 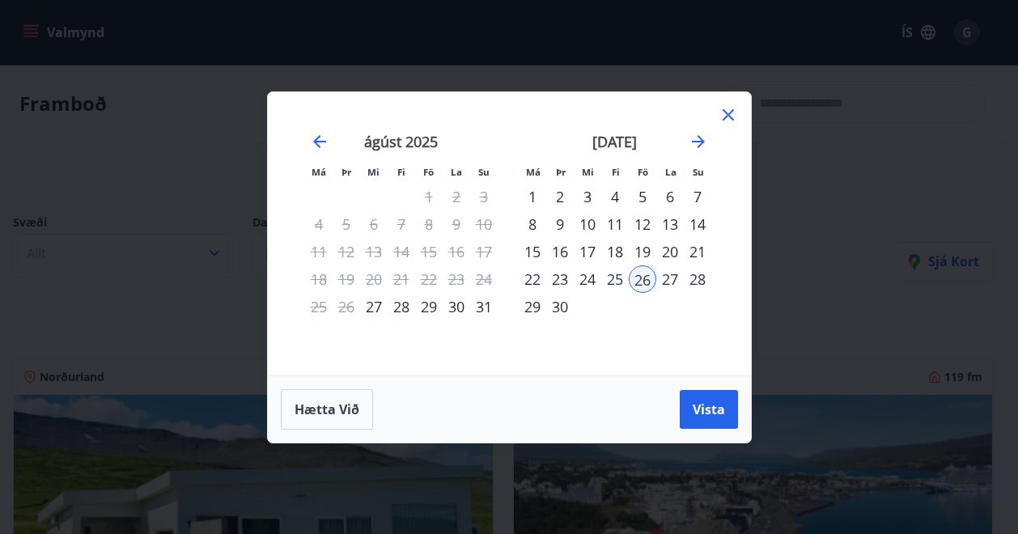 I want to click on div: 31, so click(x=484, y=307).